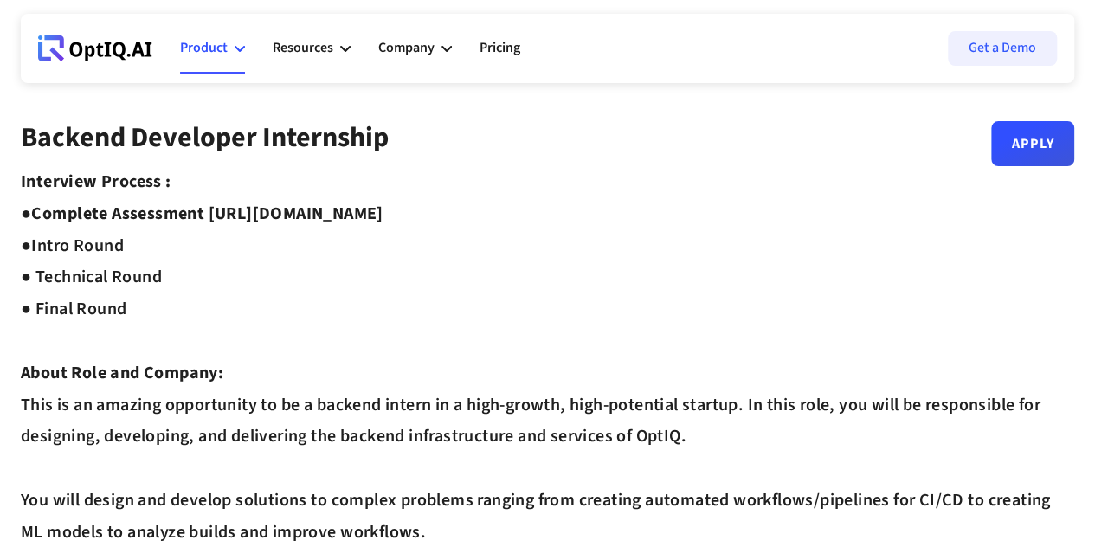 This screenshot has width=1095, height=547. What do you see at coordinates (38, 61) in the screenshot?
I see `div: Webflow Homepage` at bounding box center [38, 61].